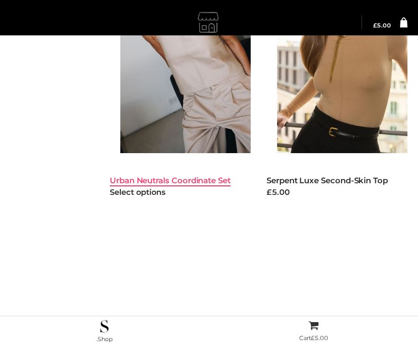 The width and height of the screenshot is (418, 348). Describe the element at coordinates (105, 339) in the screenshot. I see `span: .Shop` at that location.